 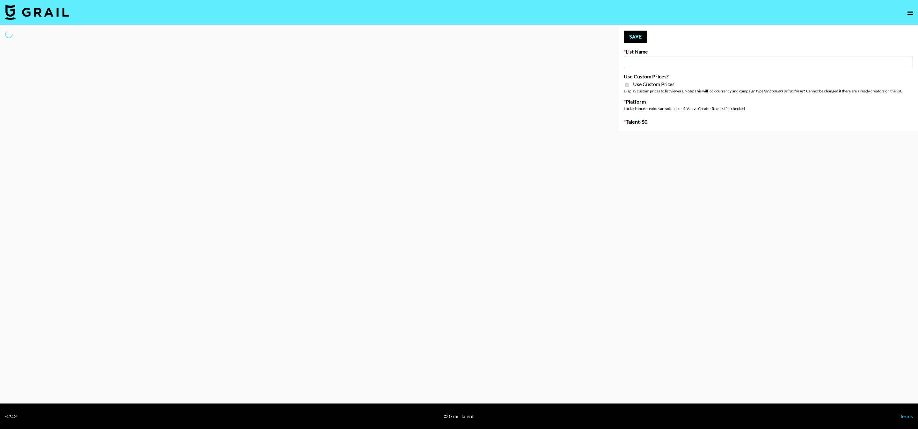 What do you see at coordinates (459, 416) in the screenshot?
I see `div: © Grail Talent` at bounding box center [459, 416].